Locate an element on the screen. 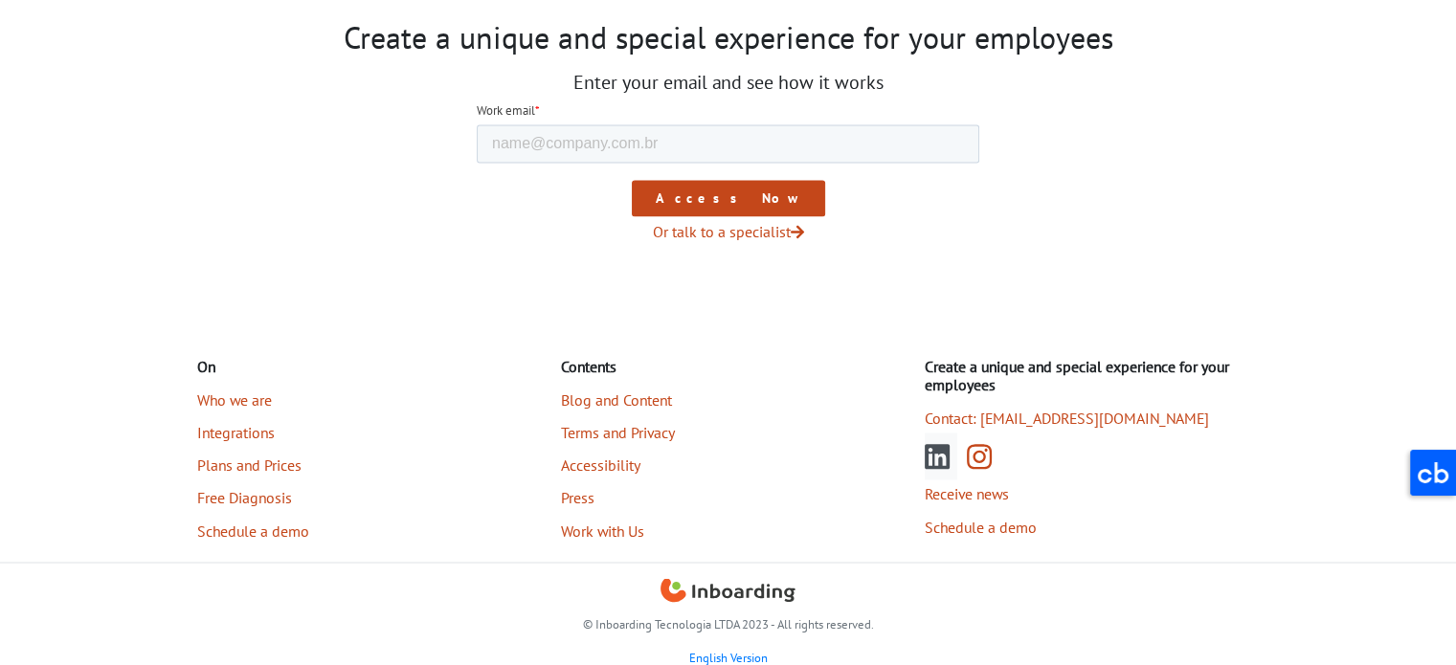  img: Inboarding is located at coordinates (728, 593).